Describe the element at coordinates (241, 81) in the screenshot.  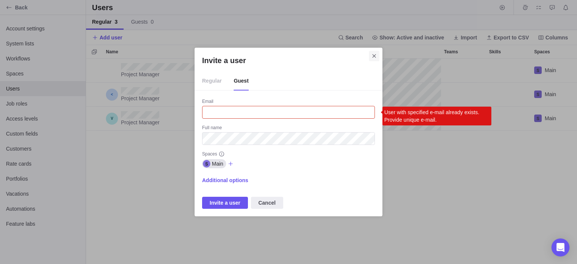
I see `span: Guest` at that location.